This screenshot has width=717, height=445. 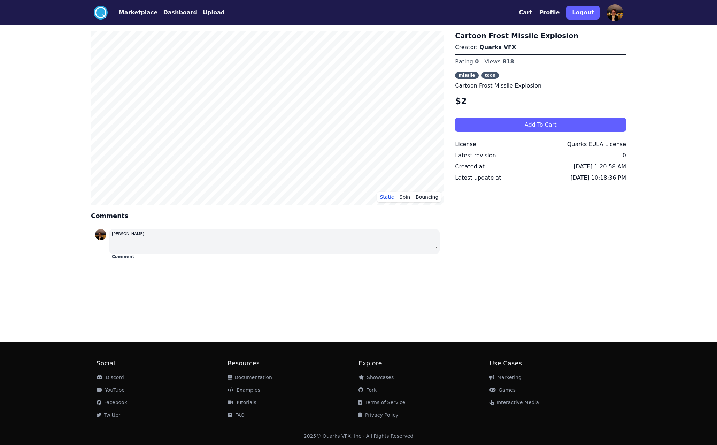 I want to click on button: Add To Cart, so click(x=541, y=125).